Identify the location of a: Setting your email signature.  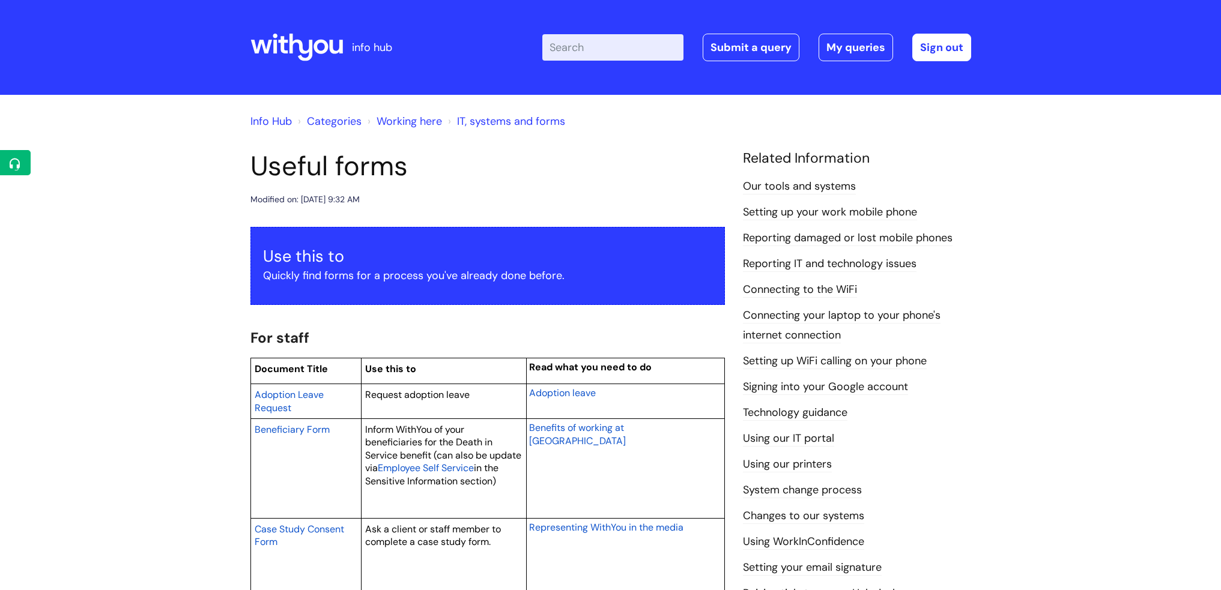
(812, 568).